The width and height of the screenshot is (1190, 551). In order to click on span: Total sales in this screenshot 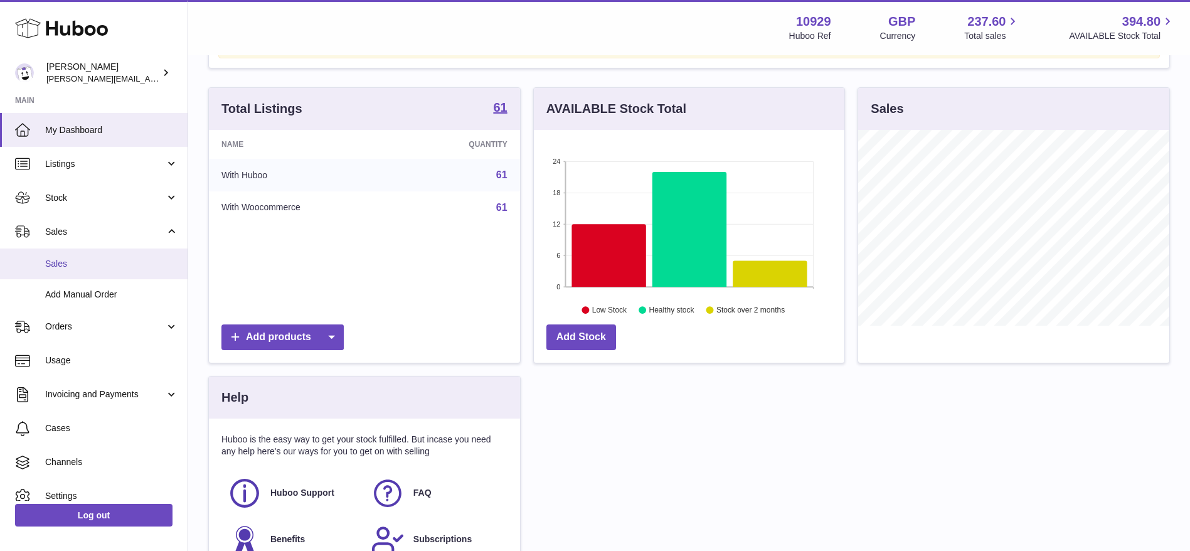, I will do `click(992, 36)`.